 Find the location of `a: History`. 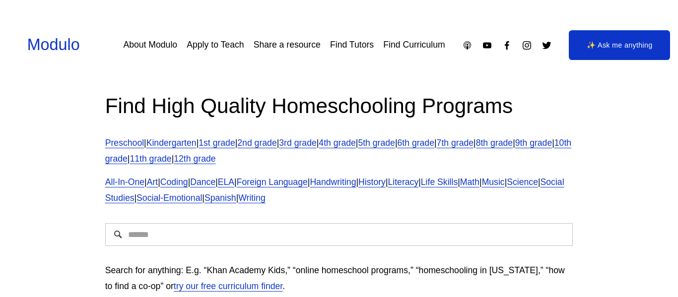

a: History is located at coordinates (372, 182).